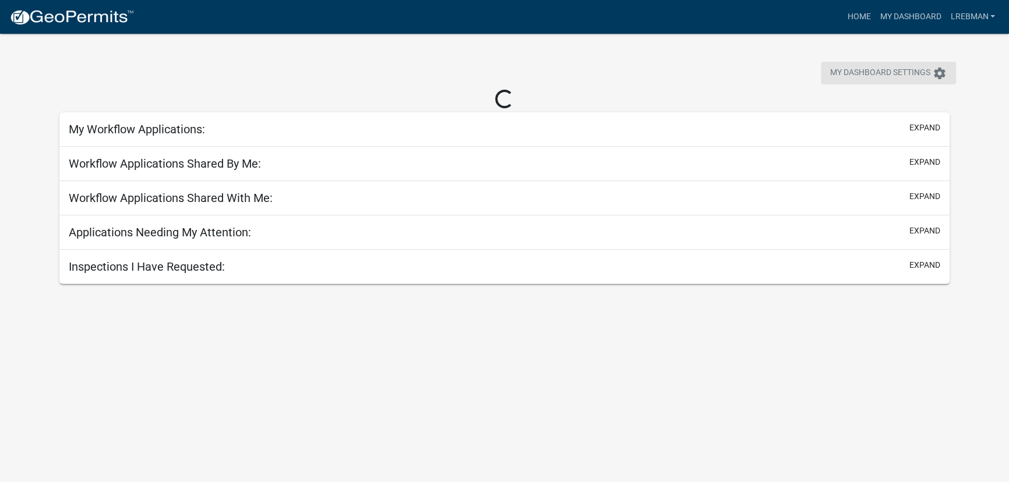 Image resolution: width=1009 pixels, height=482 pixels. Describe the element at coordinates (858, 17) in the screenshot. I see `a: Home` at that location.